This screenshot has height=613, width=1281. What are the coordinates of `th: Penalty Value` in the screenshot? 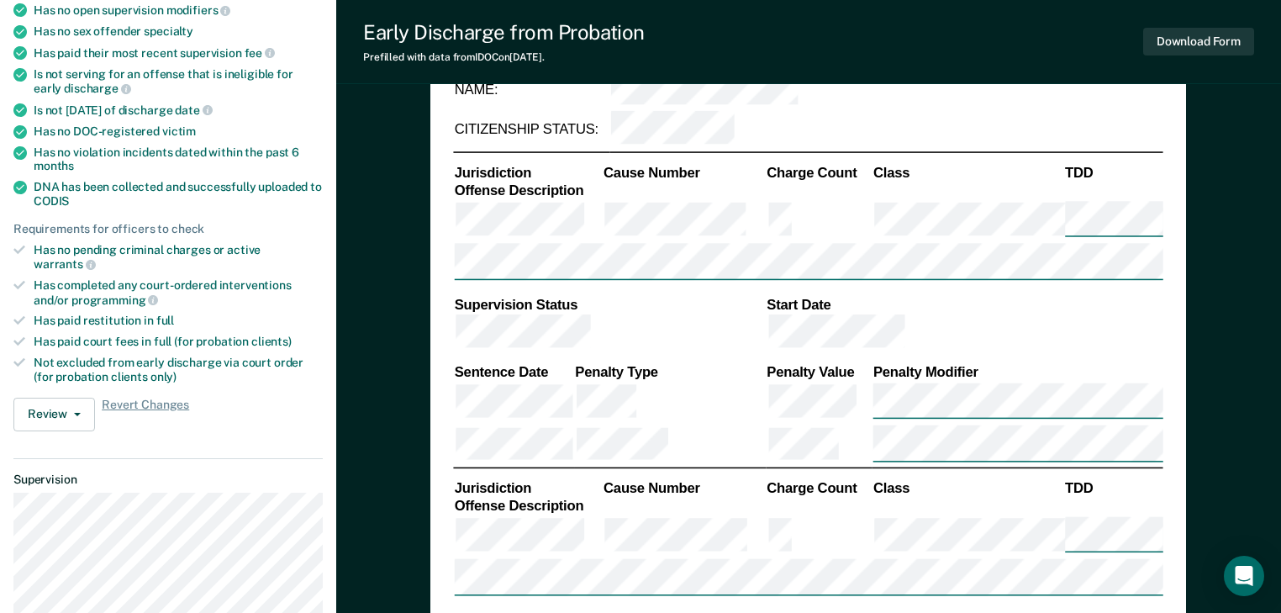 It's located at (819, 372).